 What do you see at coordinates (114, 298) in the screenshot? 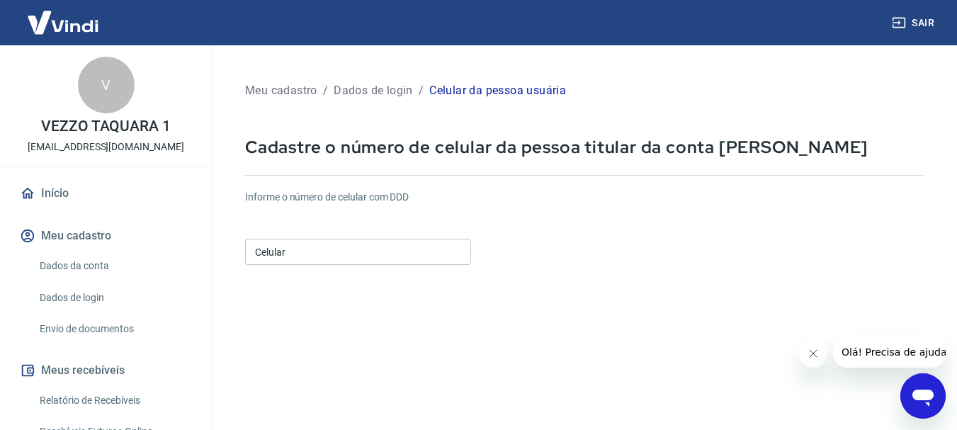
I see `a: Dados de login` at bounding box center [114, 298].